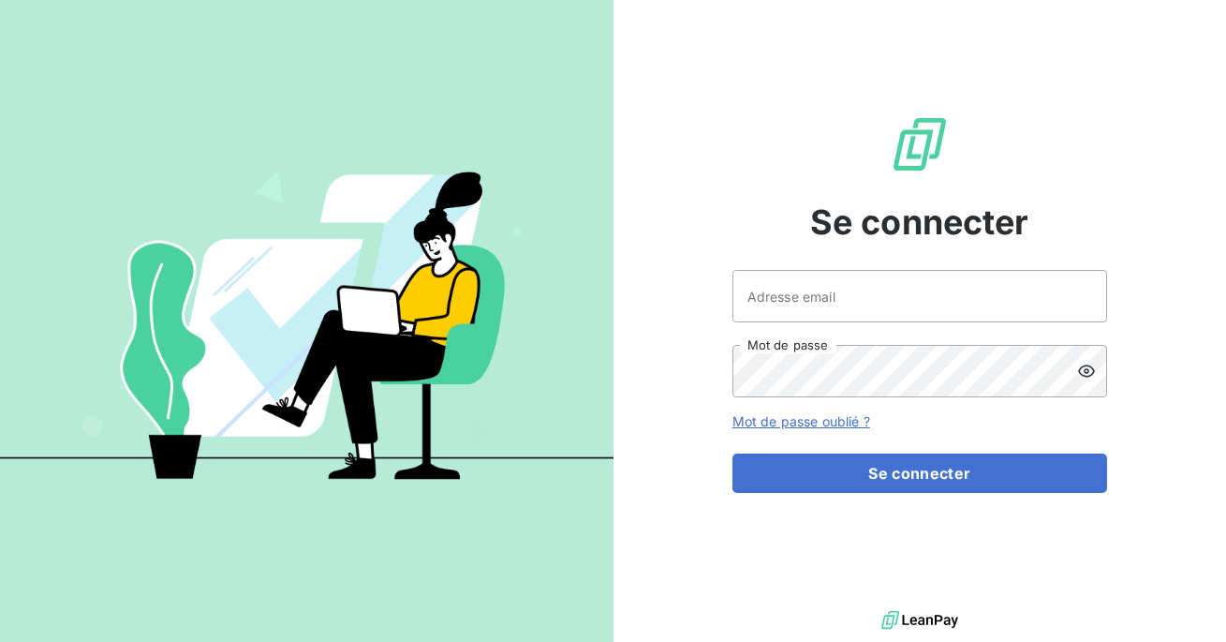 Image resolution: width=1226 pixels, height=642 pixels. Describe the element at coordinates (920, 473) in the screenshot. I see `button: Se connecter` at that location.